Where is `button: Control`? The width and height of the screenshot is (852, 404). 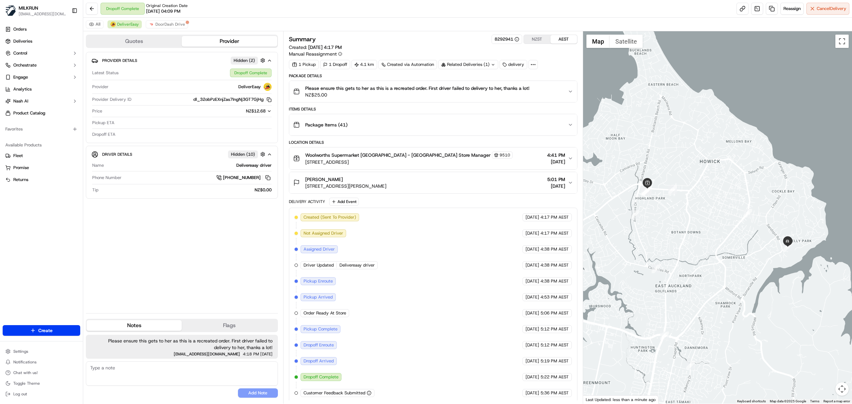
button: Control is located at coordinates (41, 53).